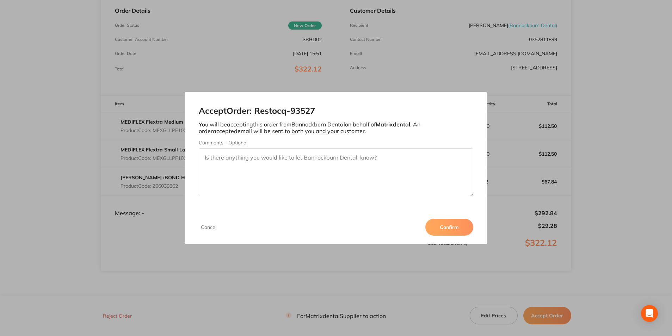 This screenshot has height=336, width=672. Describe the element at coordinates (336, 128) in the screenshot. I see `p: You will be accepting this order from Bannockburn Dental on behalf of . An order accepted email w...` at that location.